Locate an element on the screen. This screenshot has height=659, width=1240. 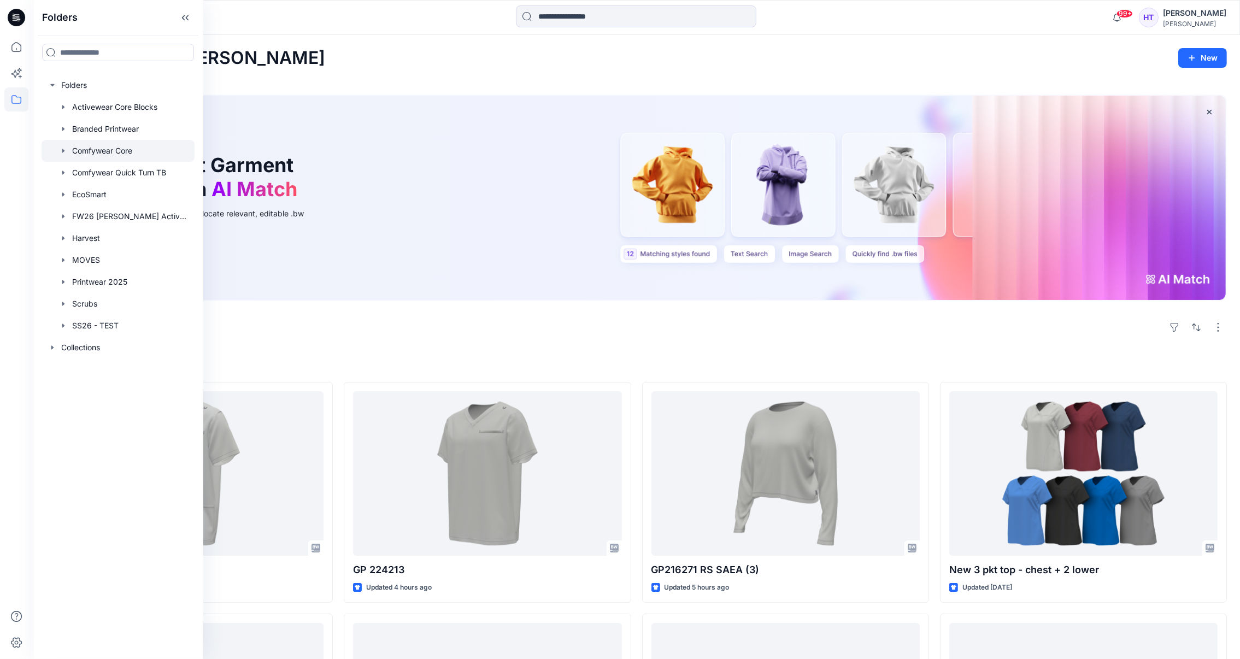
p: New 3 pkt top - chest + 2 lower is located at coordinates (1083, 570).